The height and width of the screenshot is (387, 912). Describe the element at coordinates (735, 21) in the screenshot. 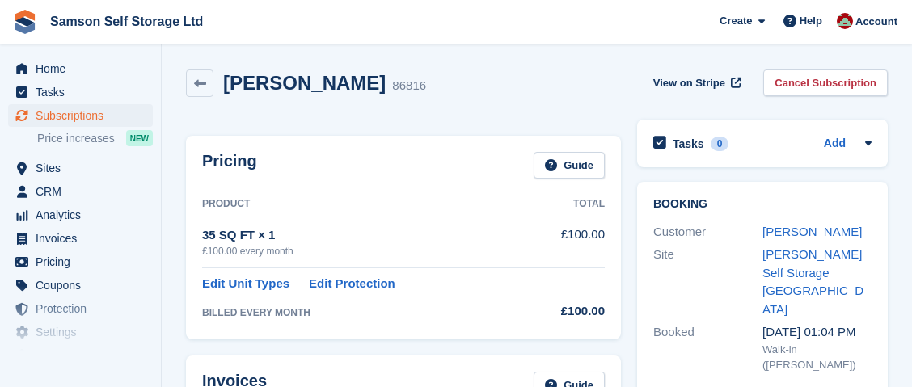

I see `span: Create` at that location.